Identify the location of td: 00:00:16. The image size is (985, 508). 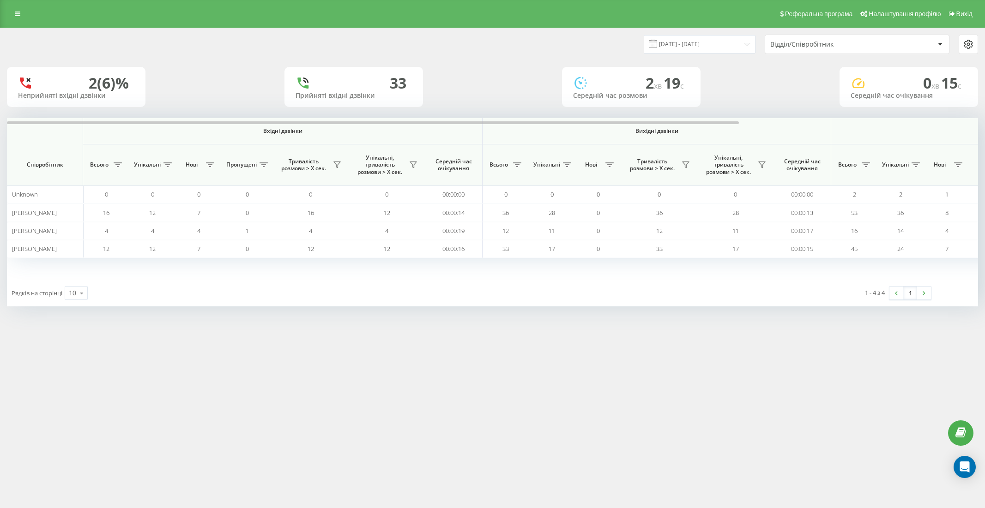
(454, 249).